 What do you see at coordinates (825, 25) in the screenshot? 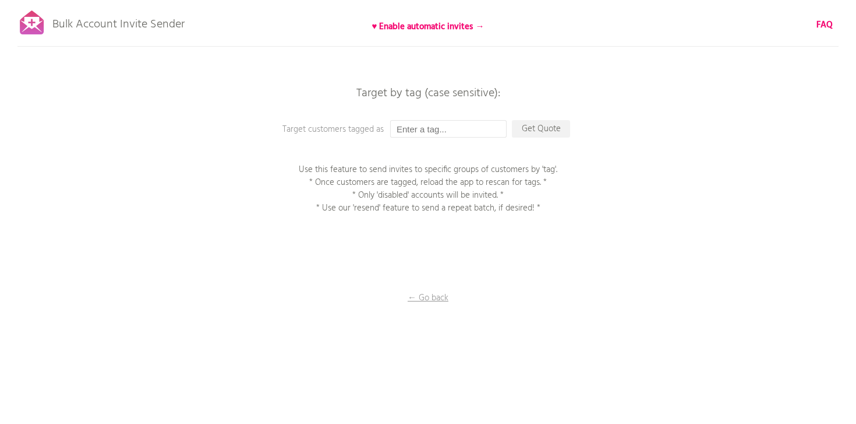
I see `b: FAQ` at bounding box center [825, 25].